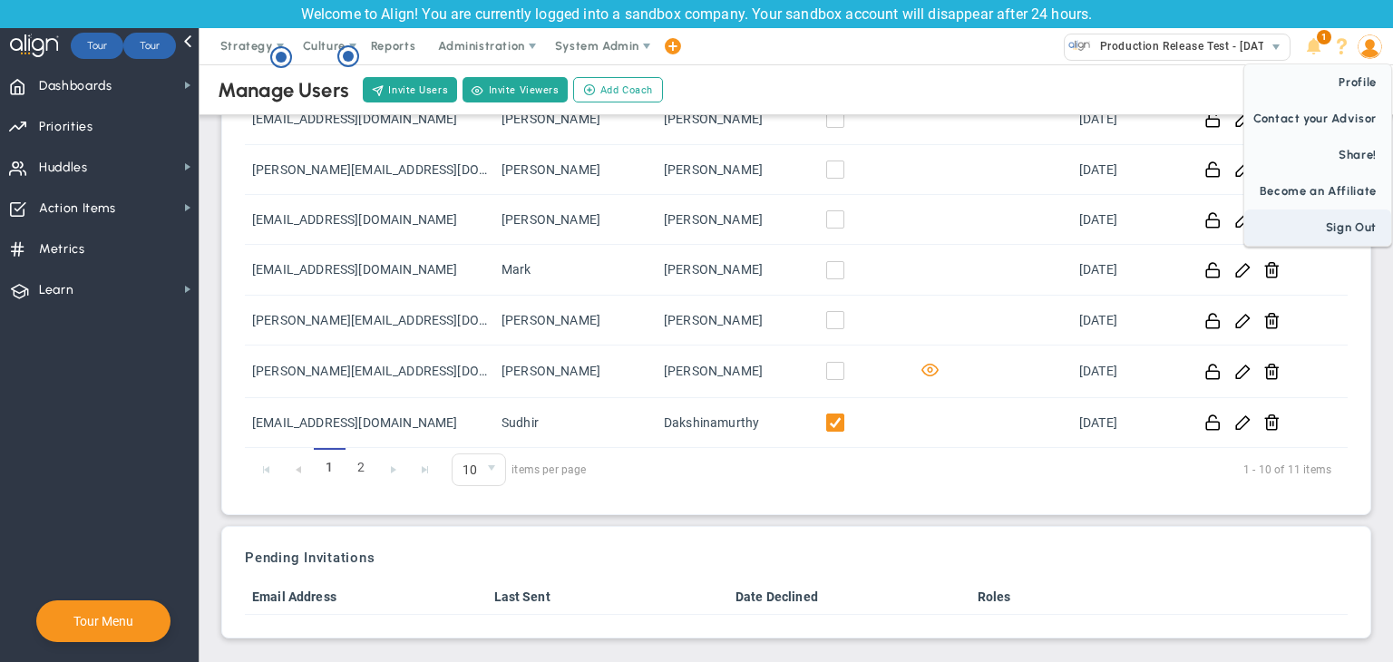 The width and height of the screenshot is (1393, 662). What do you see at coordinates (849, 597) in the screenshot?
I see `a: Date Declined` at bounding box center [849, 597].